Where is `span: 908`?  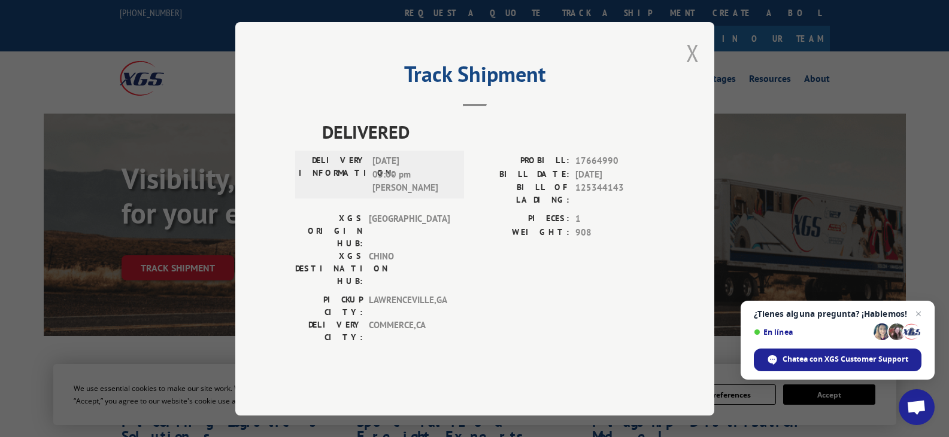 span: 908 is located at coordinates (615, 232).